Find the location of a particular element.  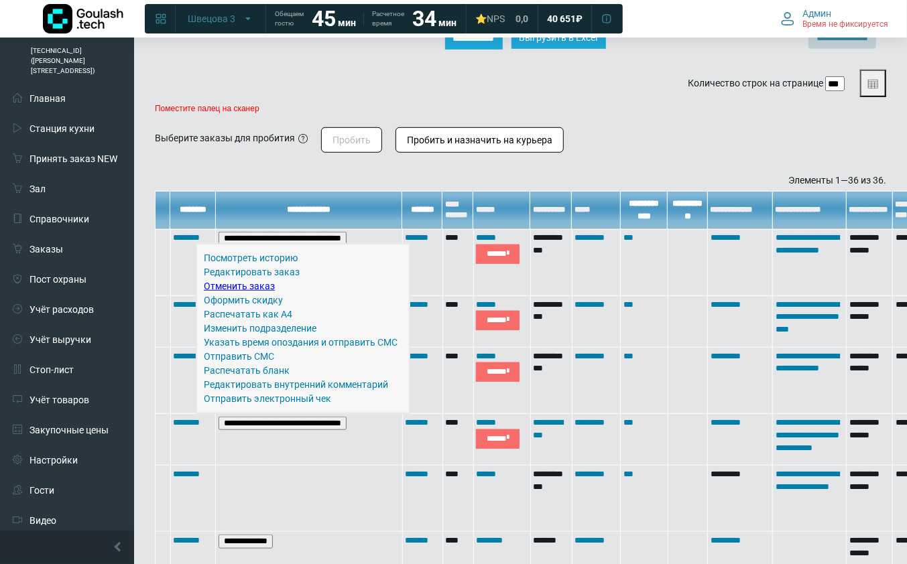

a: Посмотреть историю is located at coordinates (251, 258).